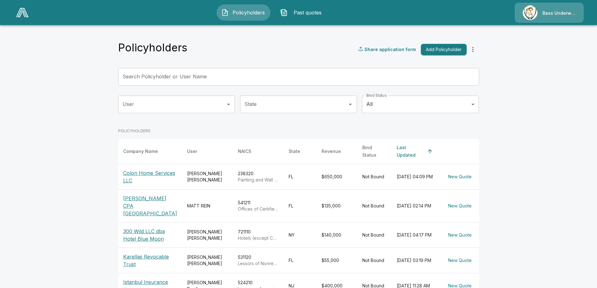 The width and height of the screenshot is (597, 288). Describe the element at coordinates (258, 260) in the screenshot. I see `div: 531120` at that location.